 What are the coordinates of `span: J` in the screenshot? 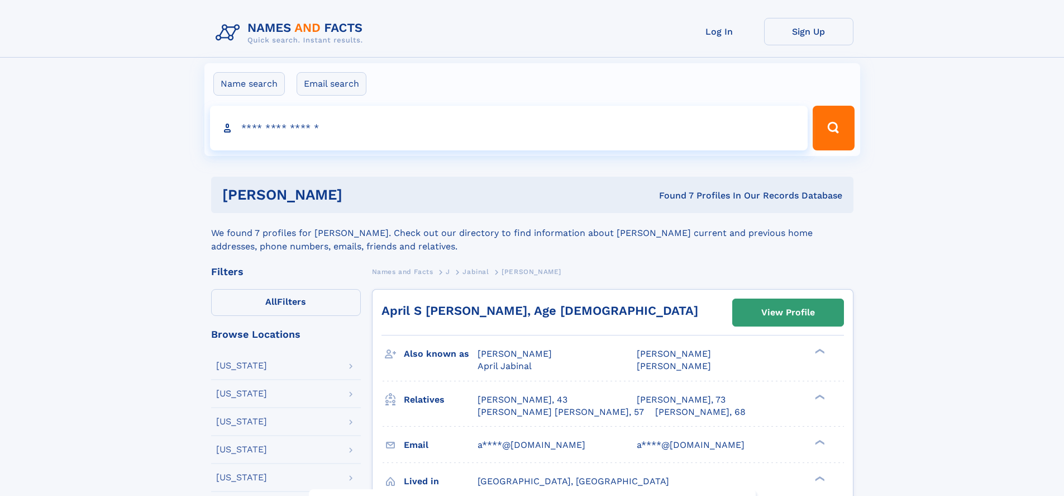 It's located at (448, 272).